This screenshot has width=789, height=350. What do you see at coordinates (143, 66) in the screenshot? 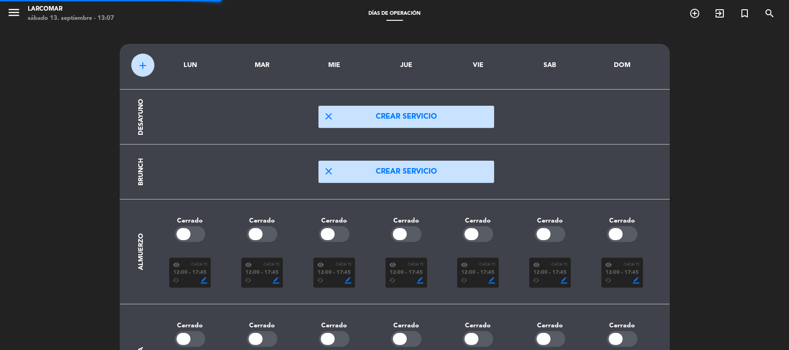
I see `span: add` at bounding box center [143, 66].